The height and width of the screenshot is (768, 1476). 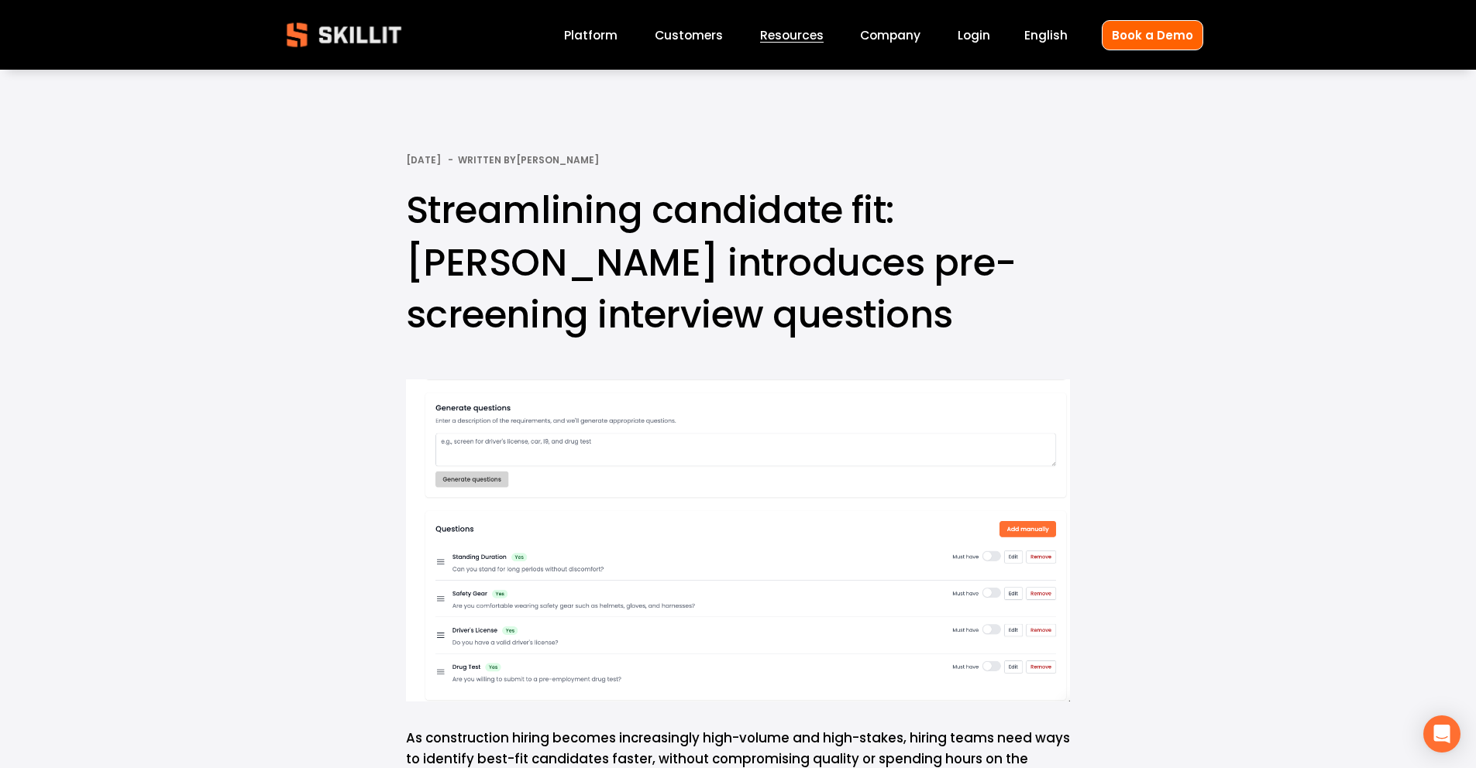 I want to click on div: Open Intercom Messenger, so click(x=1442, y=734).